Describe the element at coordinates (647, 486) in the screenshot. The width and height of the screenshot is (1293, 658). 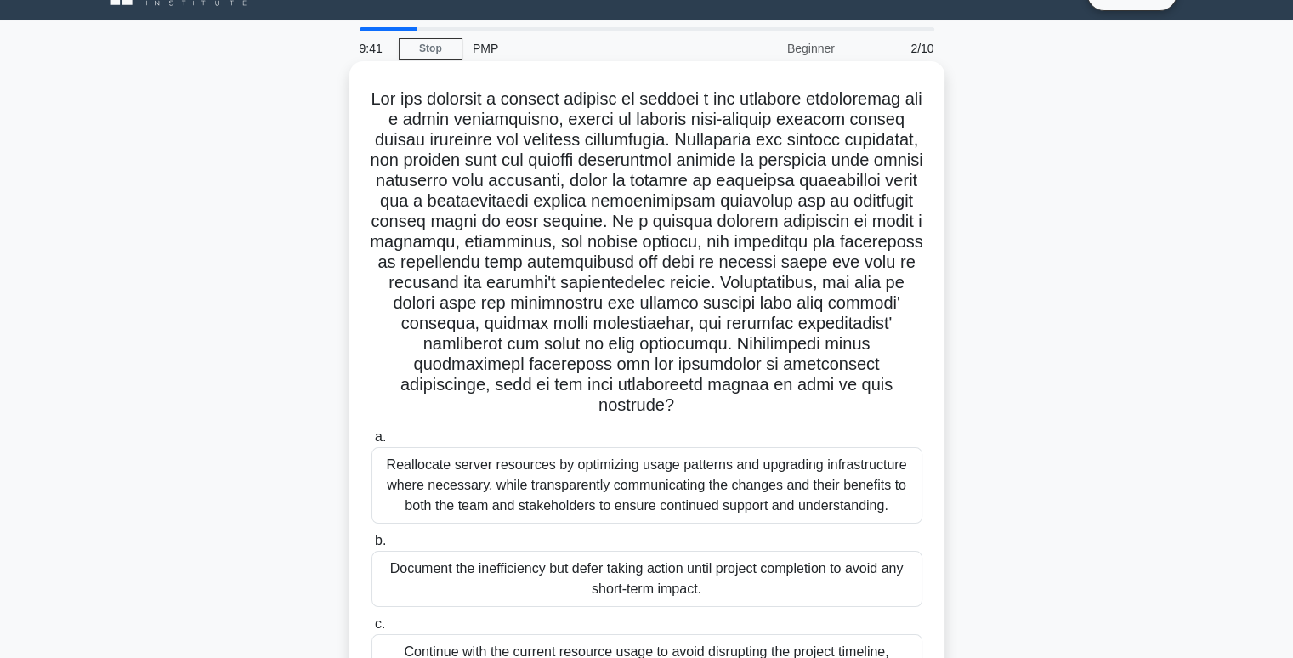
I see `div: Reallocate server resources by optimizing usage patterns and upgrading infrastructure where neces...` at that location.